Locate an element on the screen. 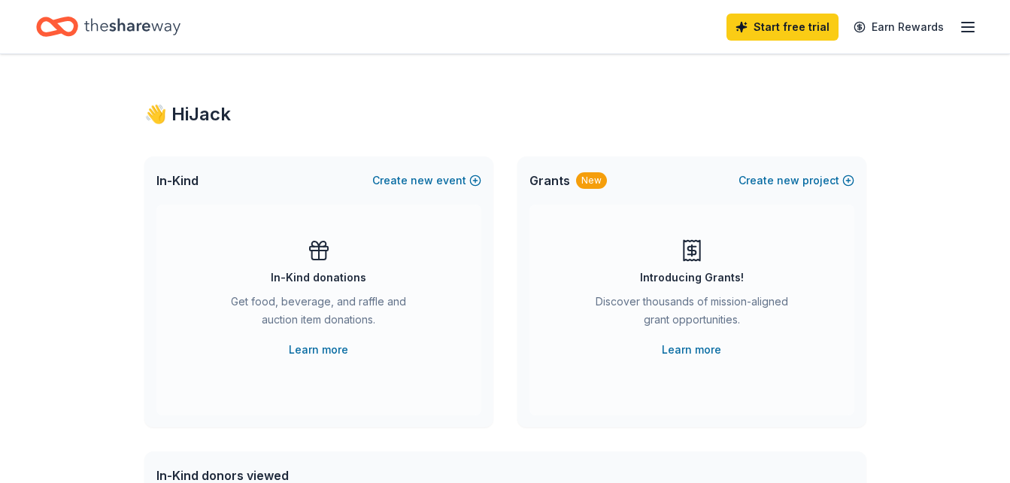  div: Get food, beverage, and raffle and auction item donations. is located at coordinates (319, 314).